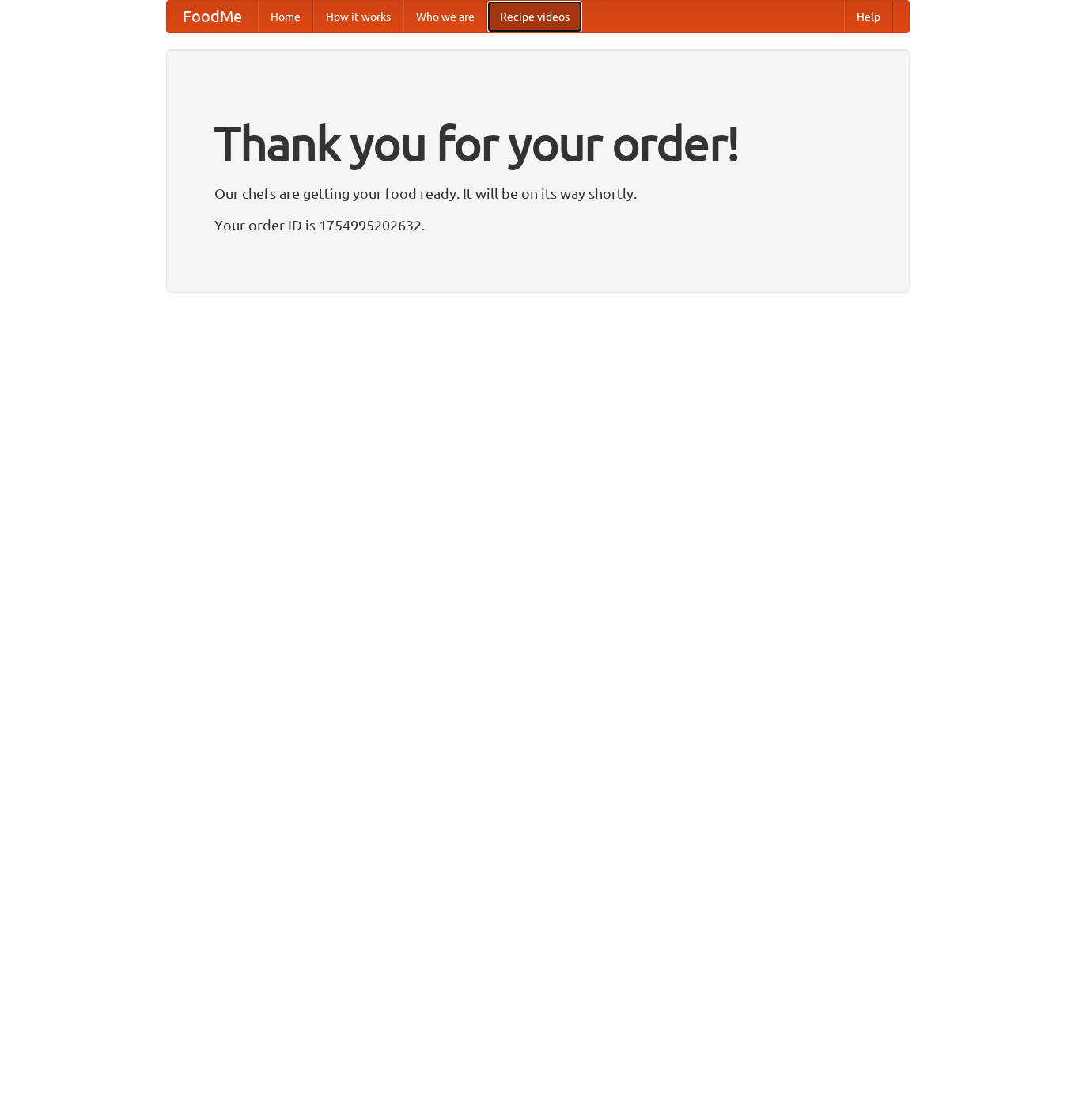 The height and width of the screenshot is (1120, 1075). Describe the element at coordinates (538, 225) in the screenshot. I see `p: Your order ID is 1754995202632.` at that location.